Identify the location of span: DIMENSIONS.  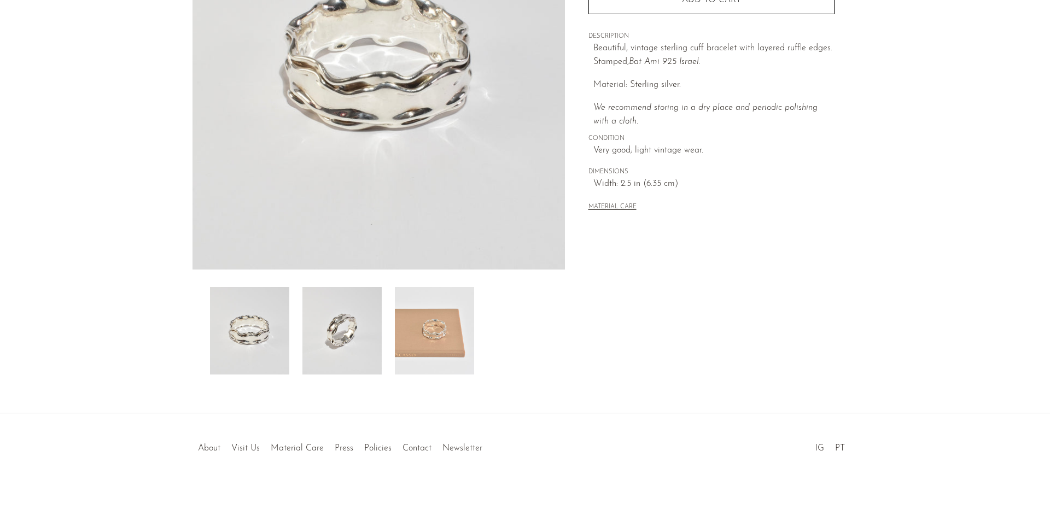
(711, 172).